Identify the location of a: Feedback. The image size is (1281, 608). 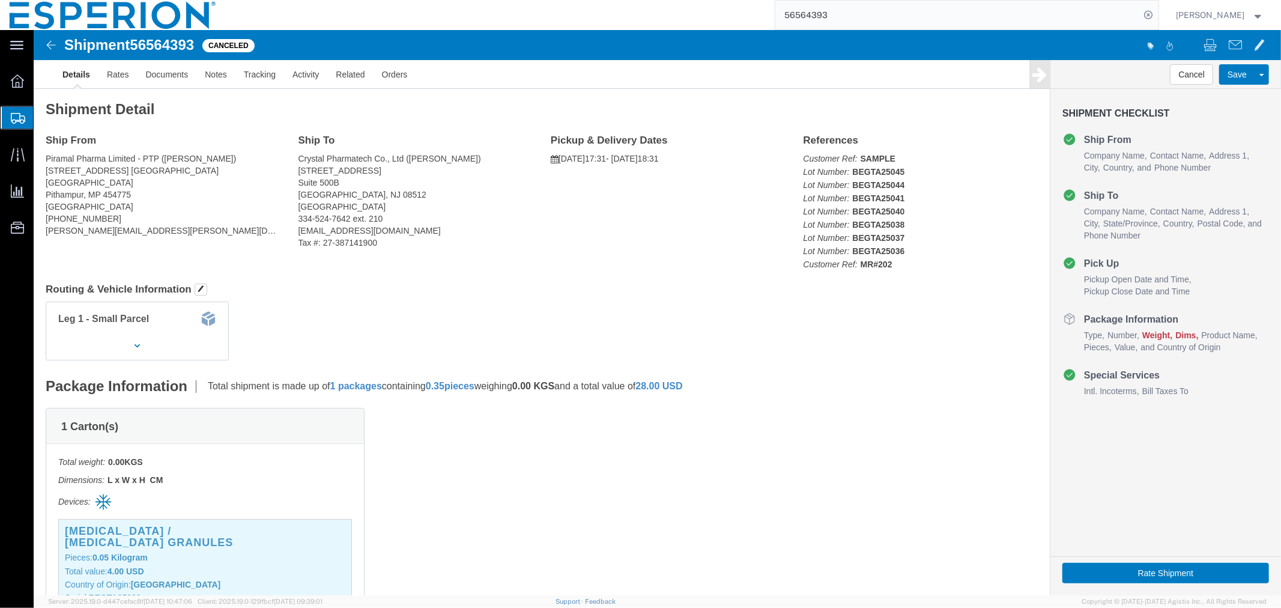
(600, 601).